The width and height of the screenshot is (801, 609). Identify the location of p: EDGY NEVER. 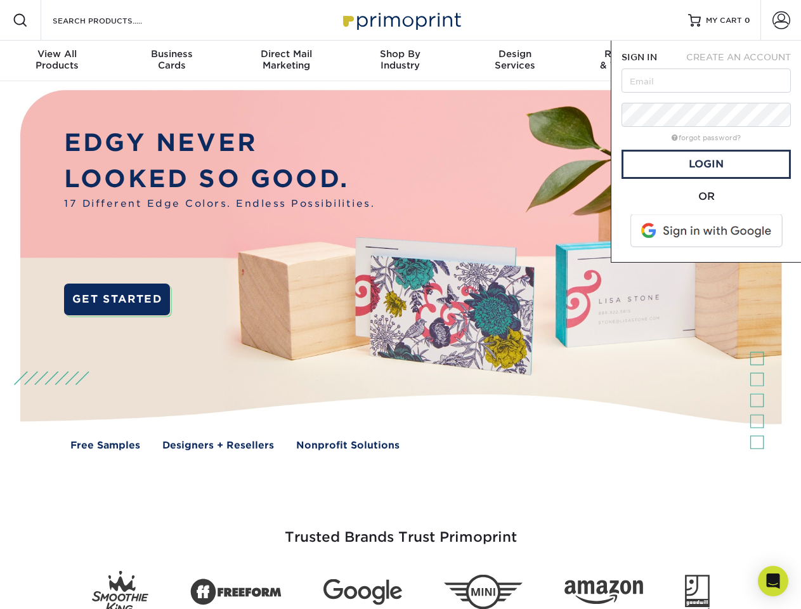
(219, 143).